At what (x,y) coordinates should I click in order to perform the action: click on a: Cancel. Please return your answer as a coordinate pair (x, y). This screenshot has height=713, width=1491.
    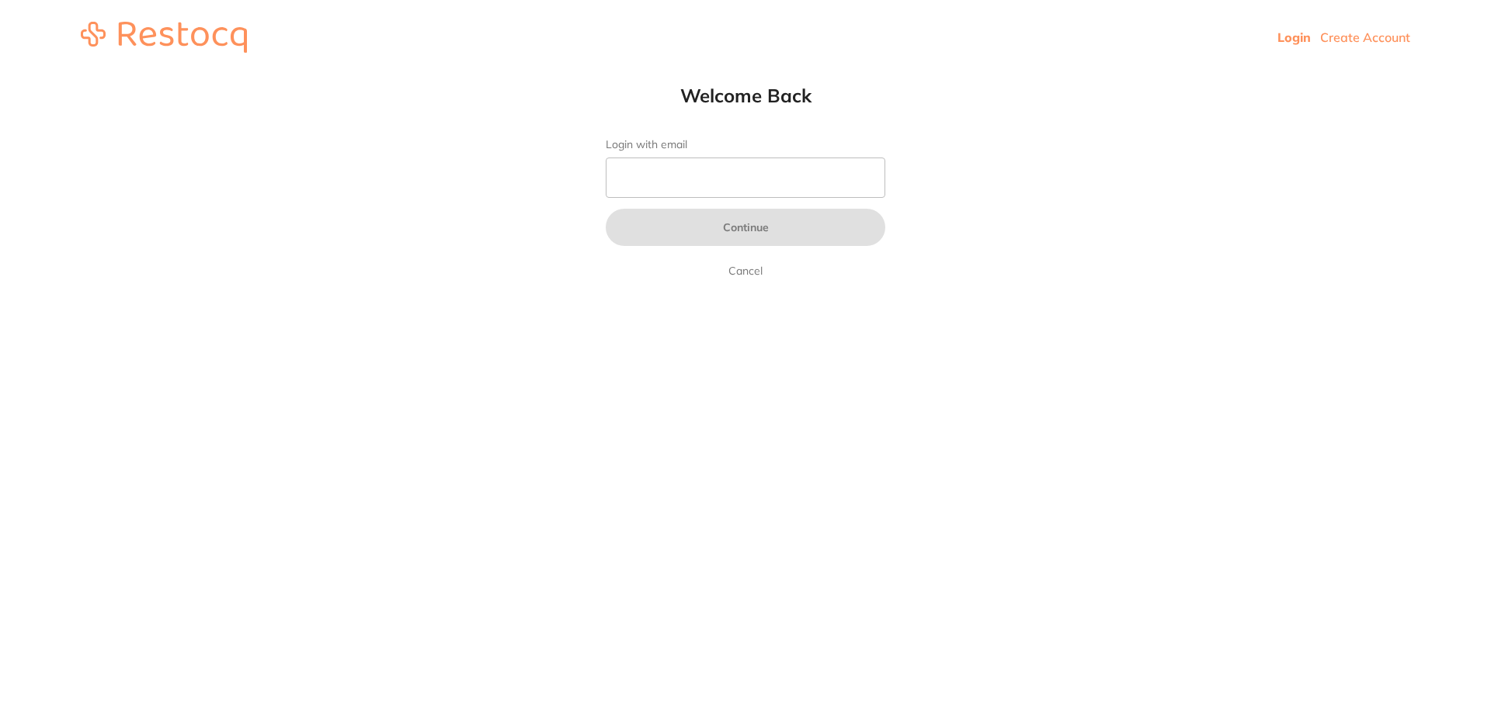
    Looking at the image, I should click on (745, 271).